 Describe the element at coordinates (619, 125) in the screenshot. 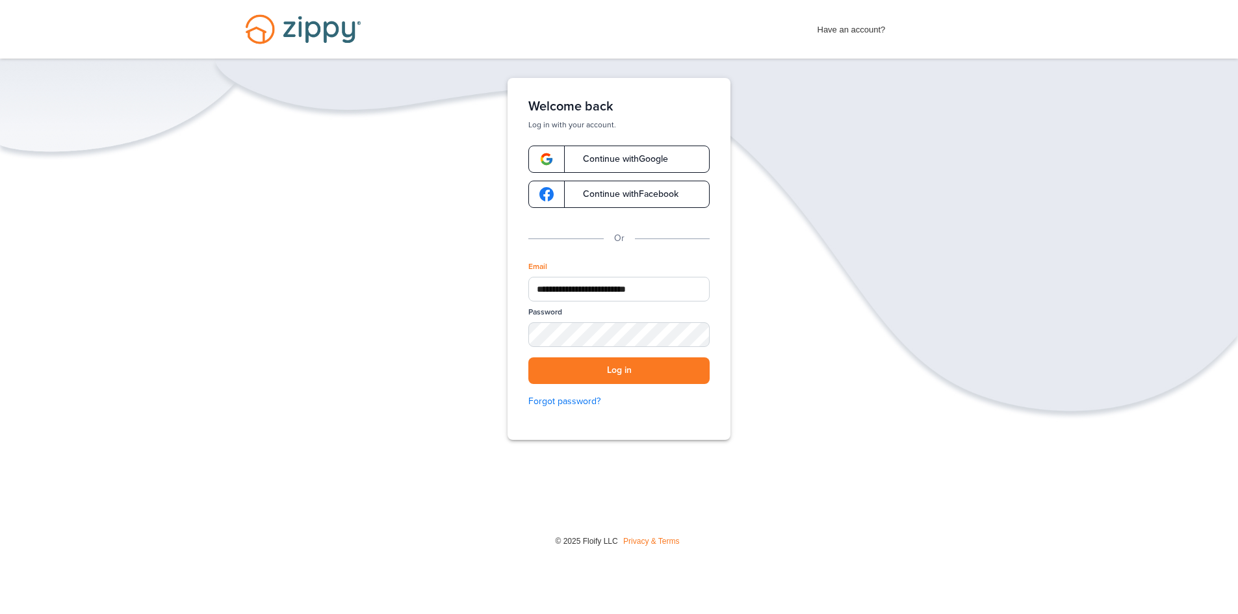

I see `p: Log in with your account.` at that location.